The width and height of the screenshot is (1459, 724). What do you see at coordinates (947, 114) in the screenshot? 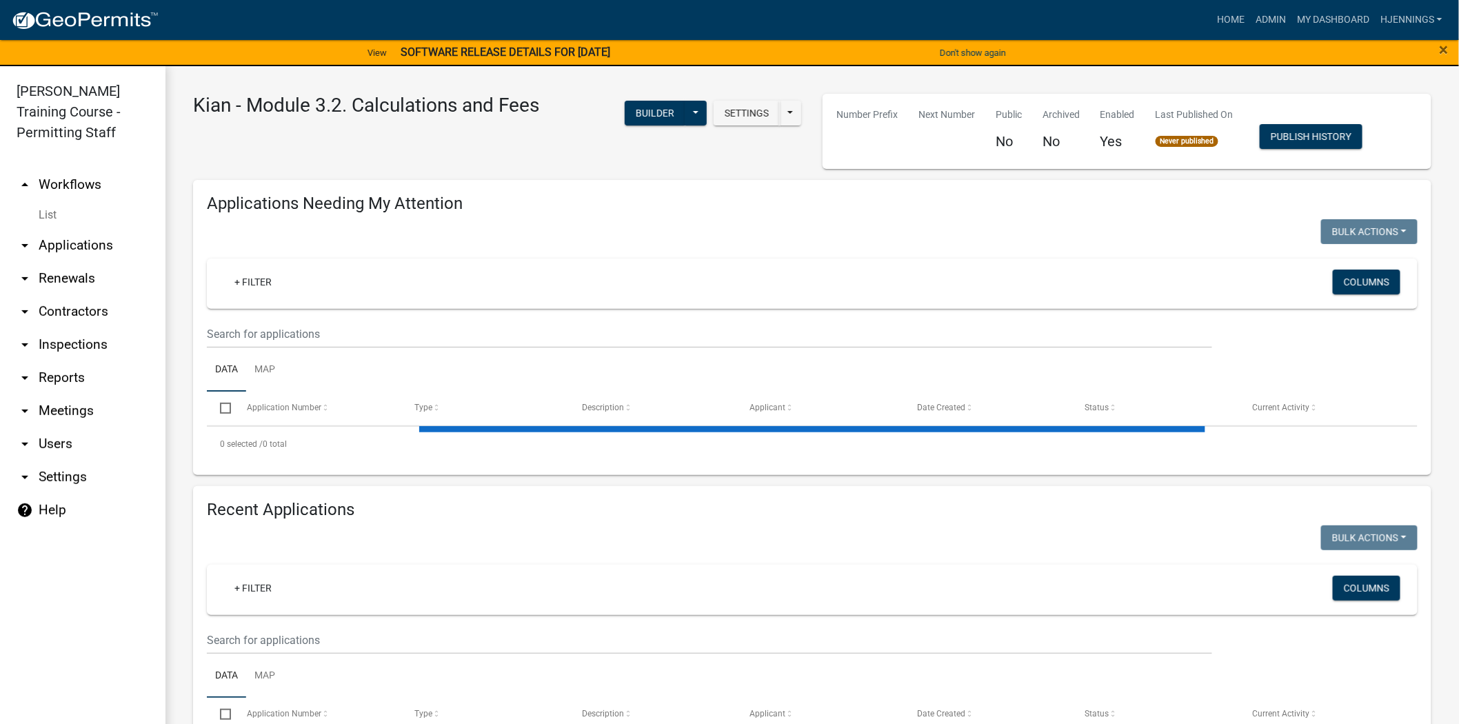
I see `p: Next Number` at bounding box center [947, 114].